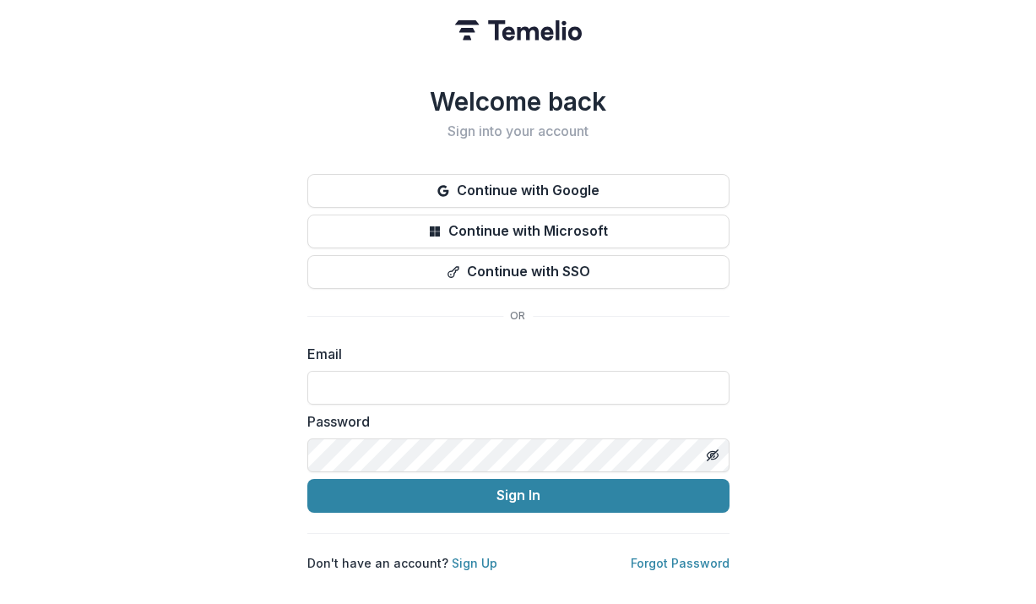  Describe the element at coordinates (518, 30) in the screenshot. I see `img: Temelio` at that location.